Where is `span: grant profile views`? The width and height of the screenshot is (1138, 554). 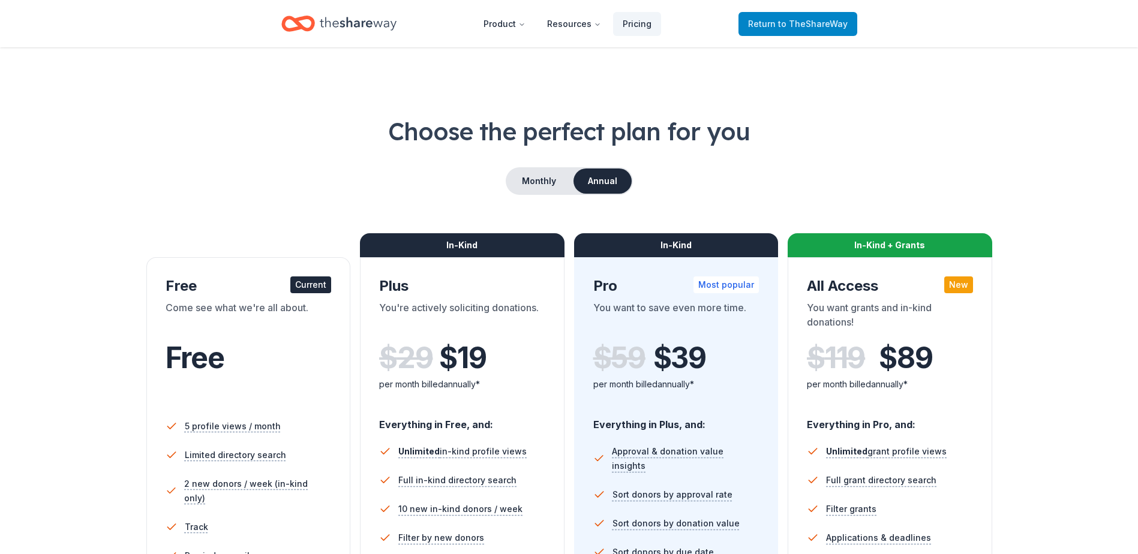
span: grant profile views is located at coordinates (886, 451).